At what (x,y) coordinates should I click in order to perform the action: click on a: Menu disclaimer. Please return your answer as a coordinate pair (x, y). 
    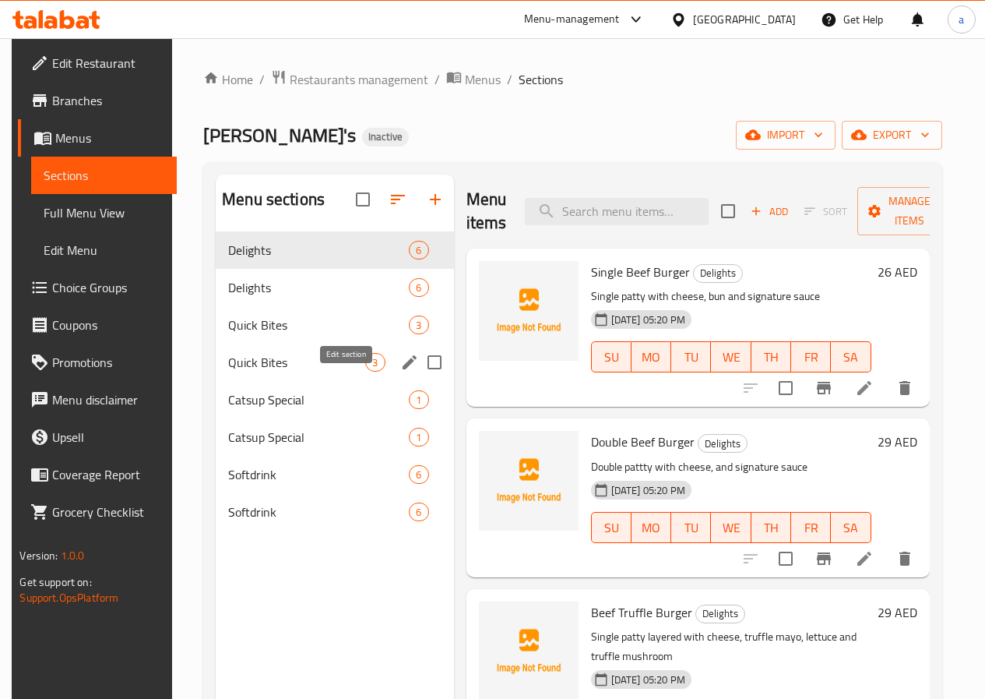
    Looking at the image, I should click on (97, 400).